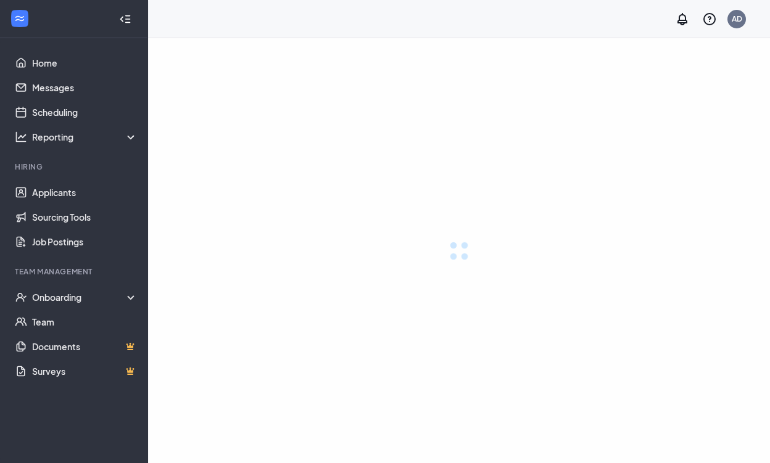  I want to click on div: Hiring, so click(75, 167).